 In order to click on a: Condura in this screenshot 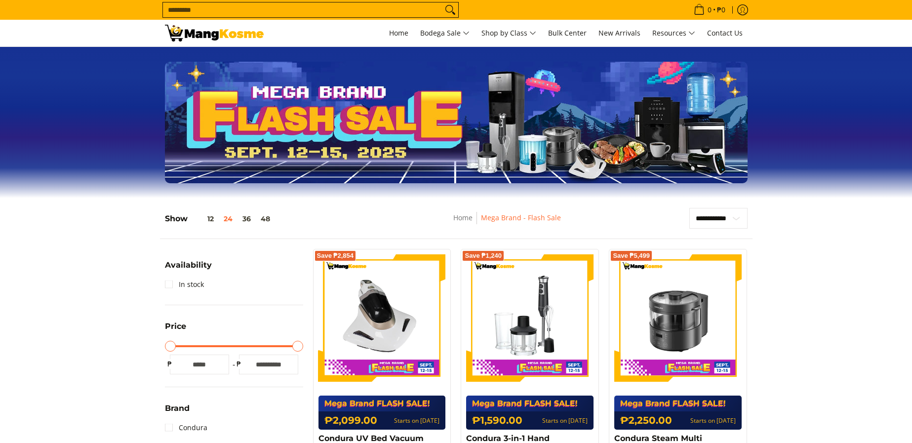, I will do `click(186, 427)`.